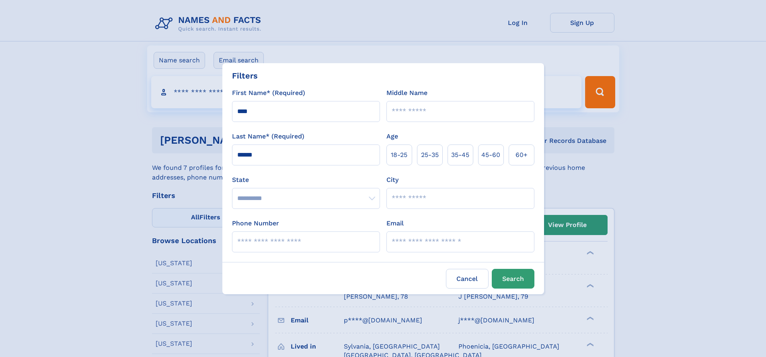 The height and width of the screenshot is (357, 766). I want to click on label: City, so click(393, 180).